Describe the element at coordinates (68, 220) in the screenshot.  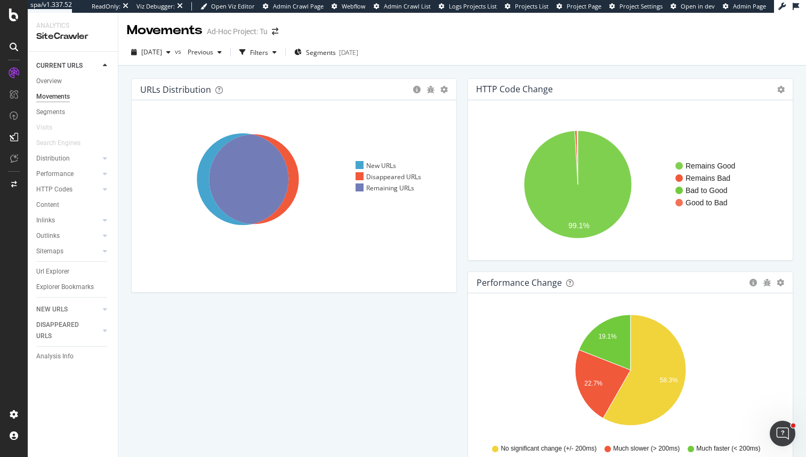
I see `a: Inlinks` at that location.